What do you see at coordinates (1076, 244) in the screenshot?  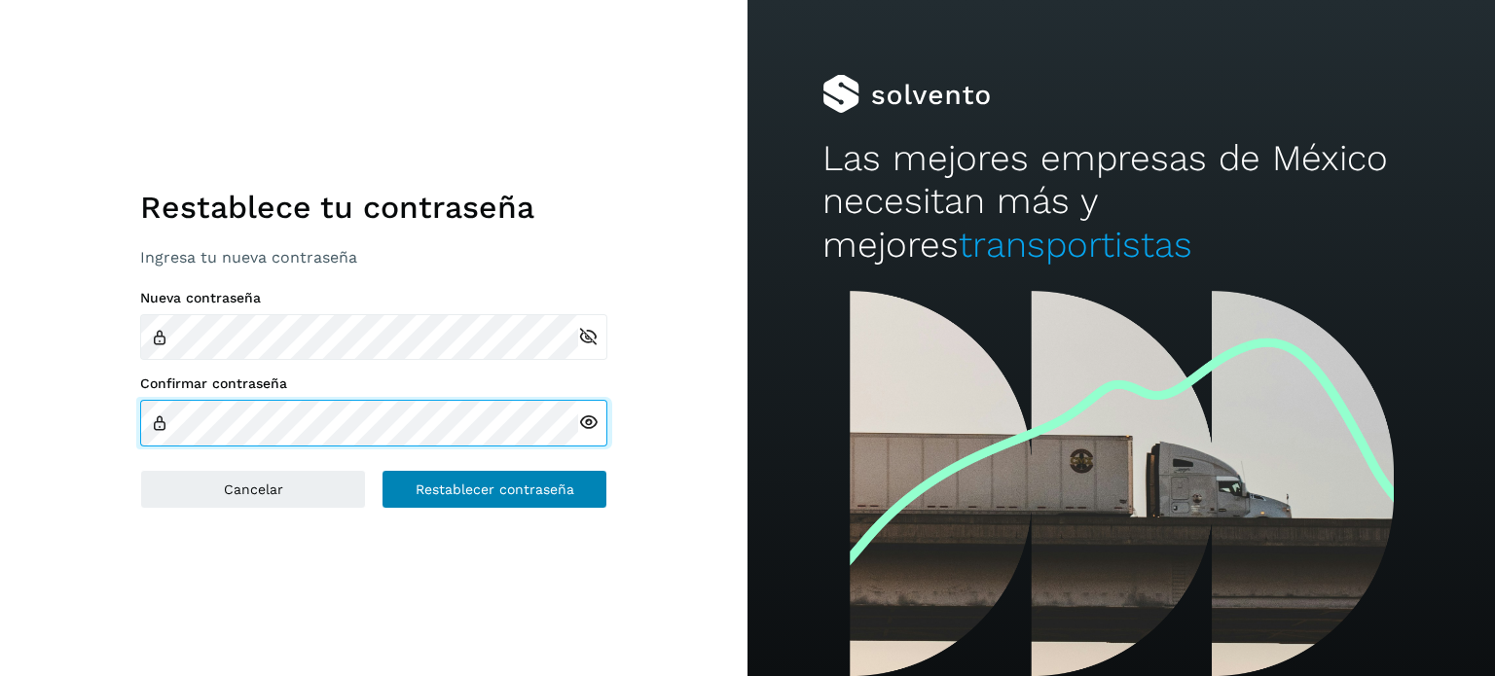 I see `span: transportistas` at bounding box center [1076, 244].